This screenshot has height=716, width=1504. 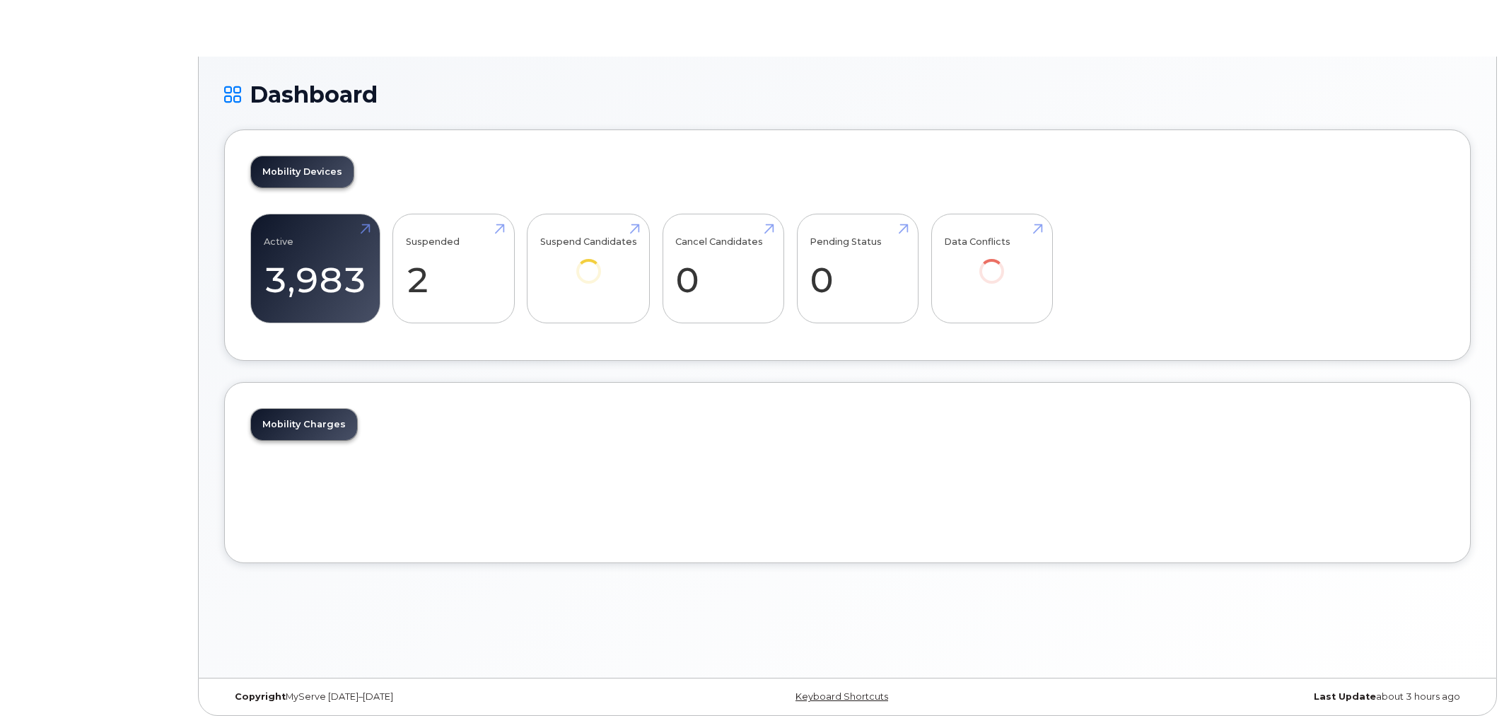 I want to click on a: Suspended 2, so click(x=453, y=269).